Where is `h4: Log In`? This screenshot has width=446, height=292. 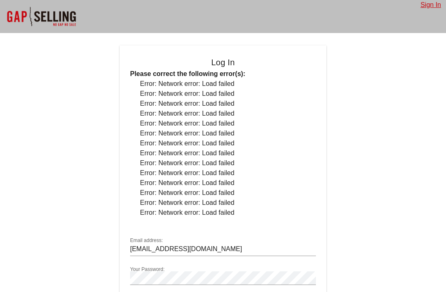 h4: Log In is located at coordinates (223, 62).